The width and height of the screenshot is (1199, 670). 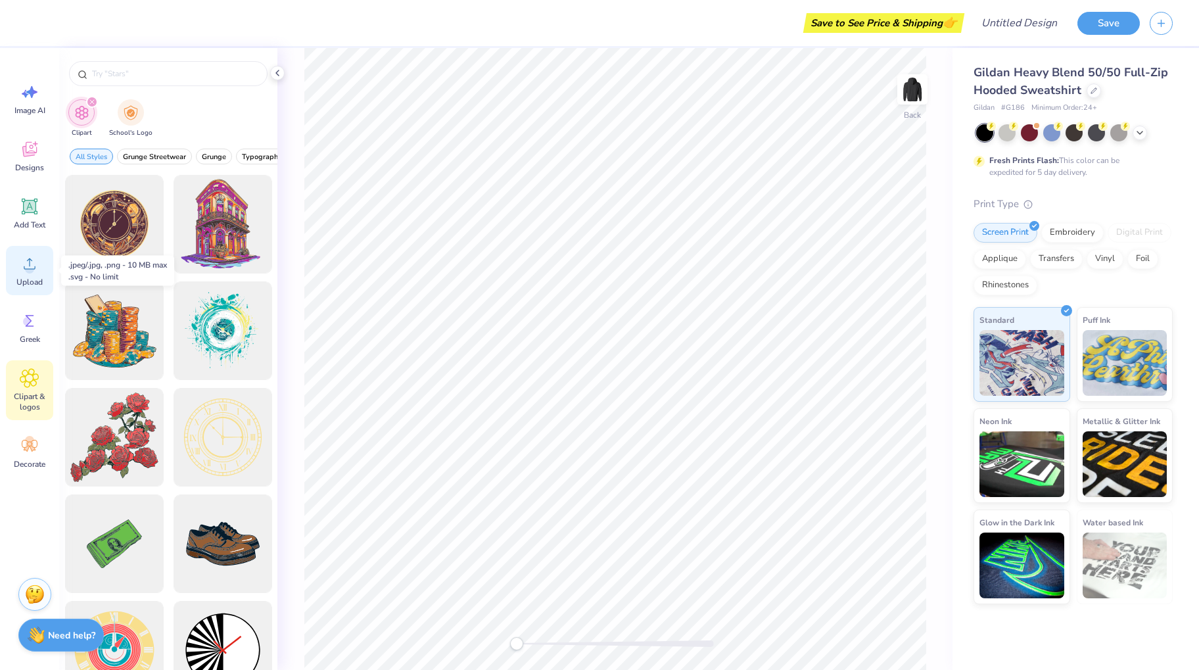 What do you see at coordinates (72, 635) in the screenshot?
I see `strong: Need help?` at bounding box center [72, 635].